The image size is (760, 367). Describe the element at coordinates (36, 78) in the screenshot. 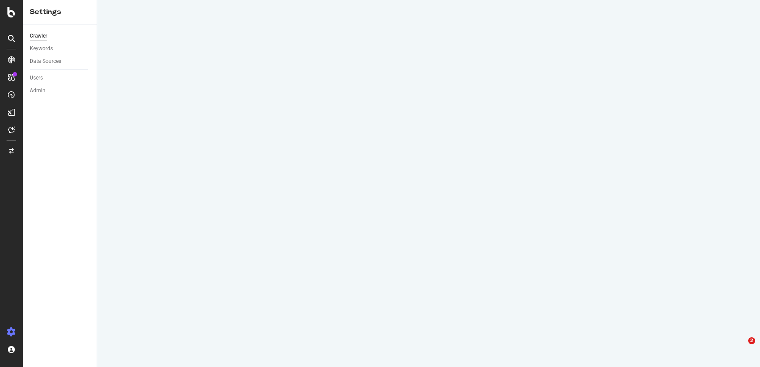

I see `div: Users` at that location.